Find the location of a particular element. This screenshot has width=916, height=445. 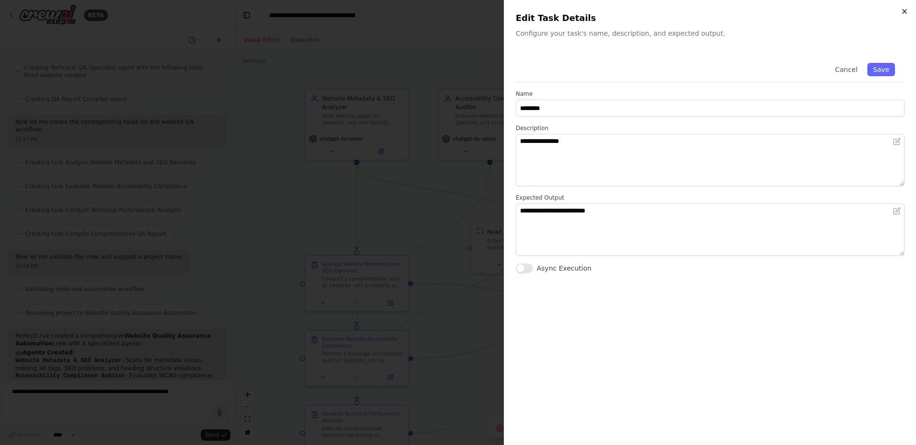

button: Save is located at coordinates (881, 70).